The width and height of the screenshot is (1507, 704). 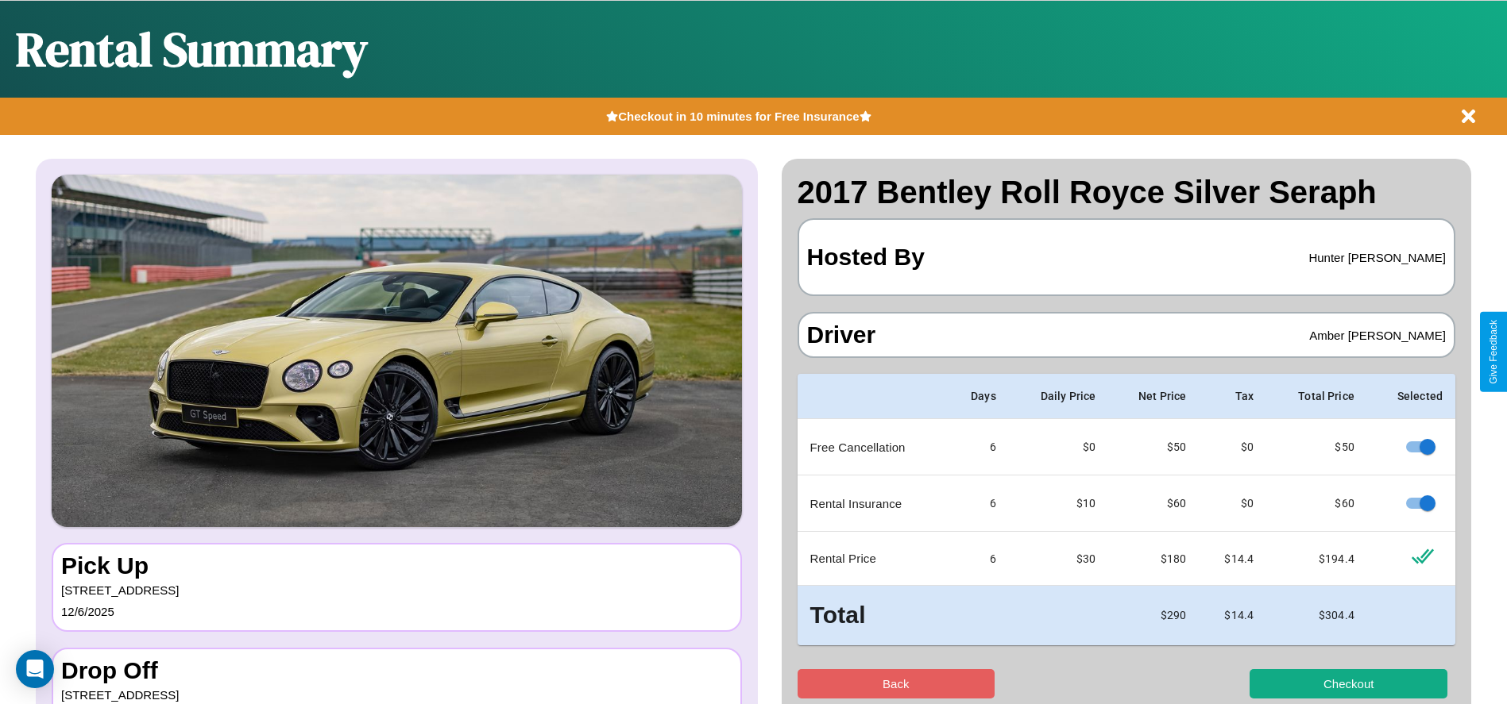 I want to click on th: Selected, so click(x=1411, y=396).